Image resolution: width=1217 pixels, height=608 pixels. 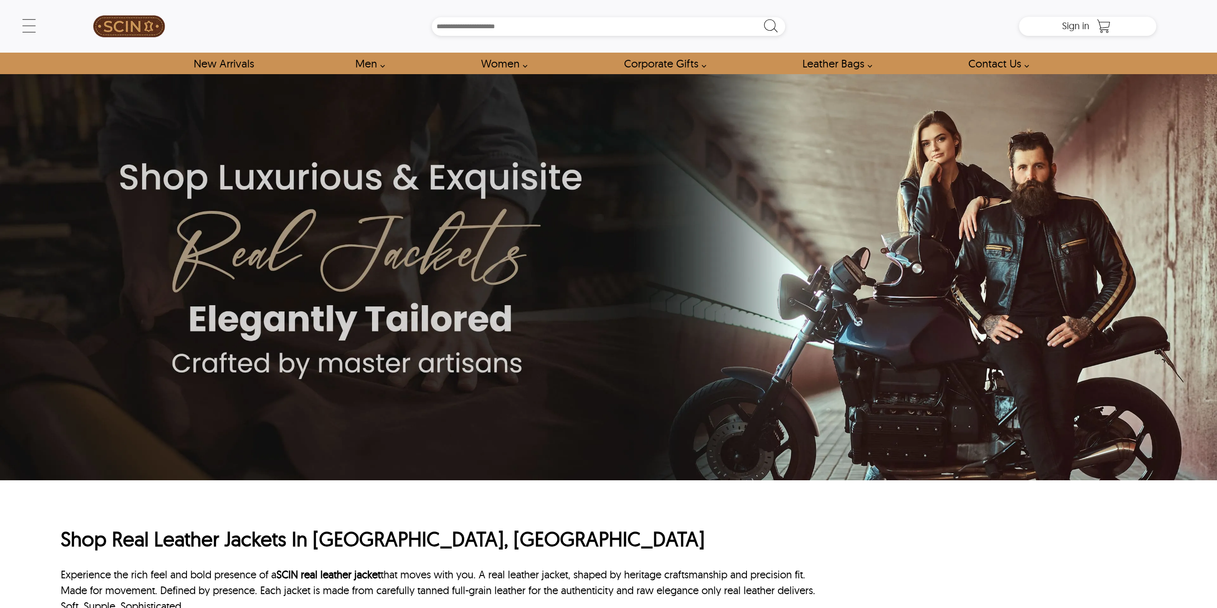 What do you see at coordinates (663, 63) in the screenshot?
I see `a: Shop Leather Corporate Gifts` at bounding box center [663, 63].